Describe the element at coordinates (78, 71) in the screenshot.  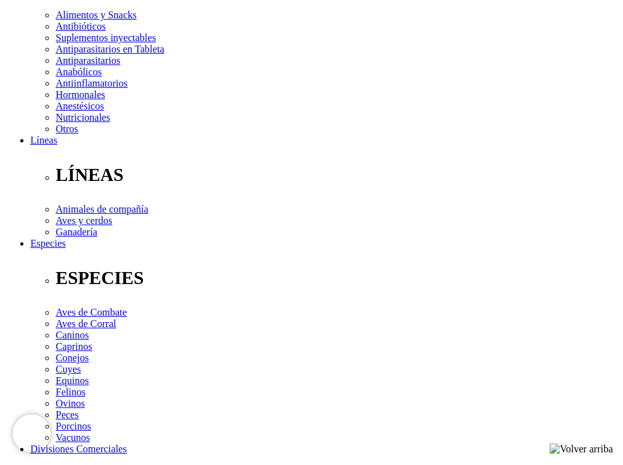
I see `a: Anabólicos` at that location.